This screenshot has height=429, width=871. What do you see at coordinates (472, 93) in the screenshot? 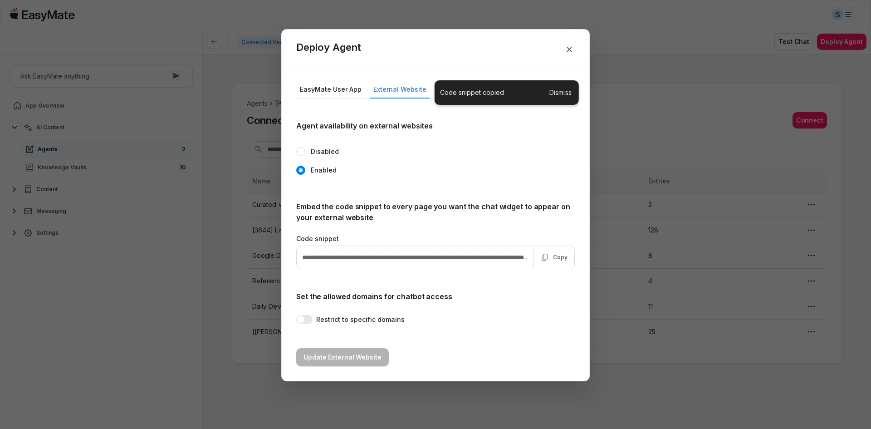
I see `div: Code snippet copied` at bounding box center [472, 93].